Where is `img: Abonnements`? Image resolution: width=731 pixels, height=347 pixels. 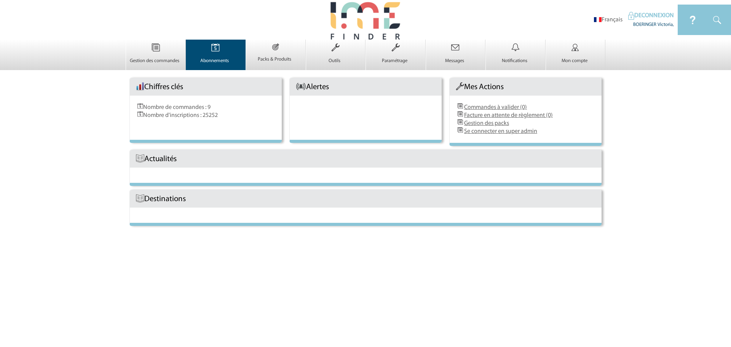
img: Abonnements is located at coordinates (216, 48).